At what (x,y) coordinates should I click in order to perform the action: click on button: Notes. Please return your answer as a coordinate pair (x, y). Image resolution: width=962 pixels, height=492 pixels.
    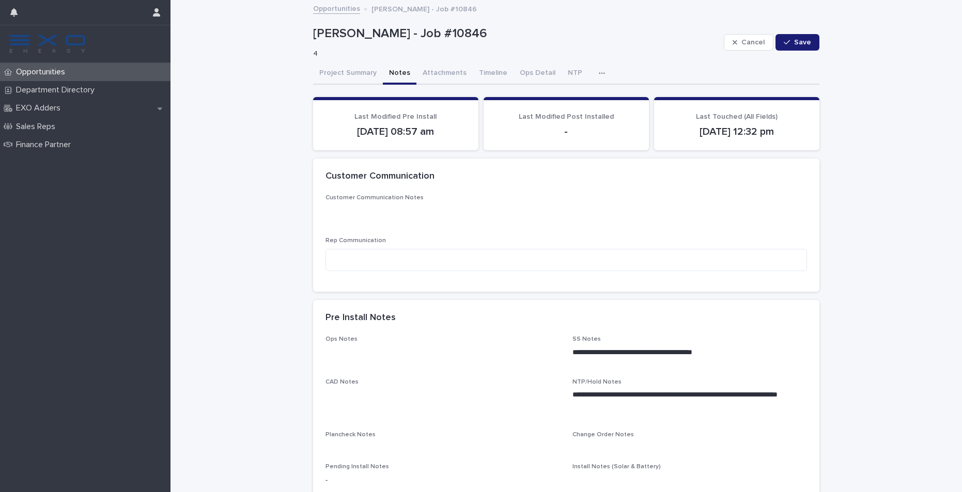
    Looking at the image, I should click on (399, 74).